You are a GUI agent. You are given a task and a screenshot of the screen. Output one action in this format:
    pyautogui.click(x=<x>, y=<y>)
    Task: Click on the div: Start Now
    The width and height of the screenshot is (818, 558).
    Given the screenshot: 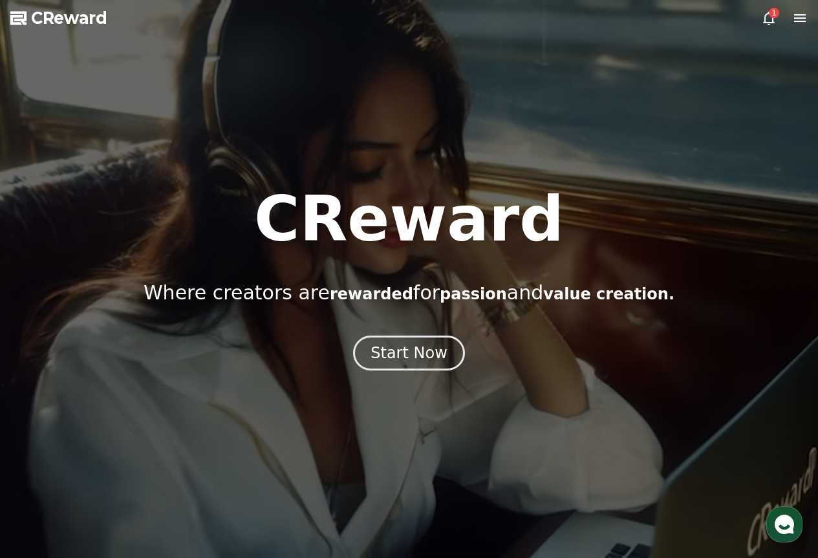 What is the action you would take?
    pyautogui.click(x=409, y=353)
    